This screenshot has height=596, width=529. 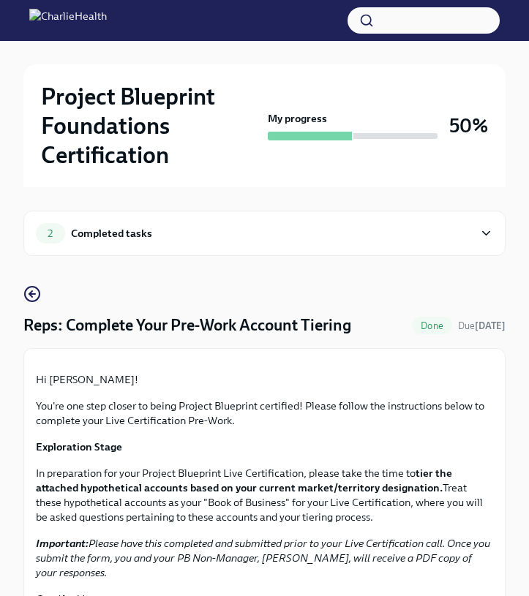 I want to click on h2: Project Blueprint Foundations Certification, so click(x=151, y=126).